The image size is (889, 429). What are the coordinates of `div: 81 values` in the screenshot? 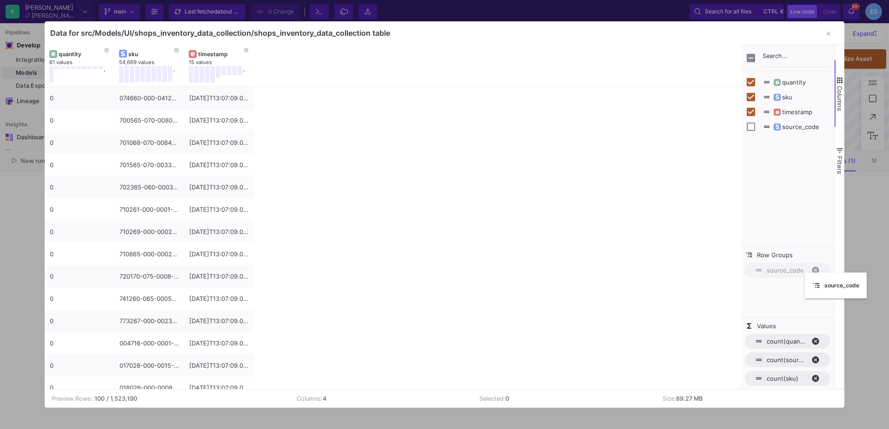 It's located at (84, 62).